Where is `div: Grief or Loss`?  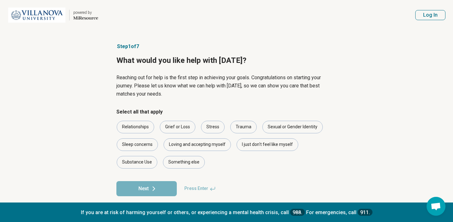
div: Grief or Loss is located at coordinates (177, 127).